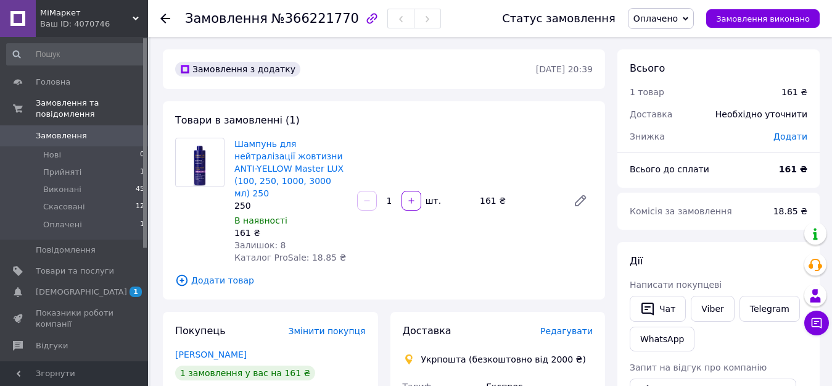  I want to click on span: Каталог ProSale: 18.85 ₴, so click(290, 257).